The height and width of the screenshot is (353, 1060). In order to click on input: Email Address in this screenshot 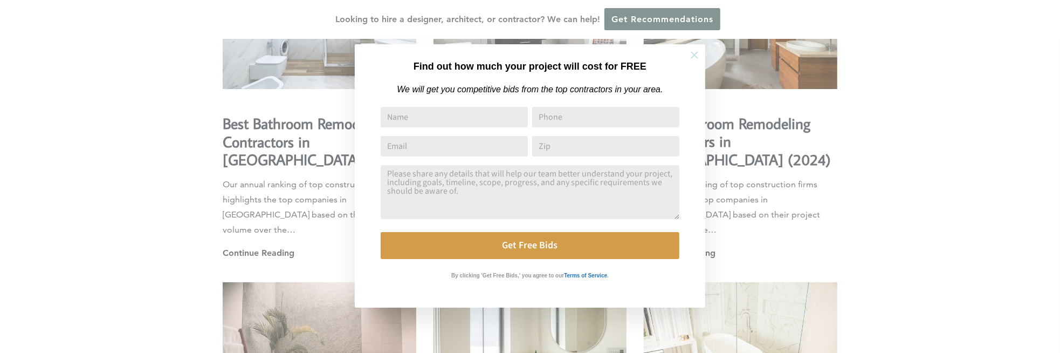, I will do `click(454, 146)`.